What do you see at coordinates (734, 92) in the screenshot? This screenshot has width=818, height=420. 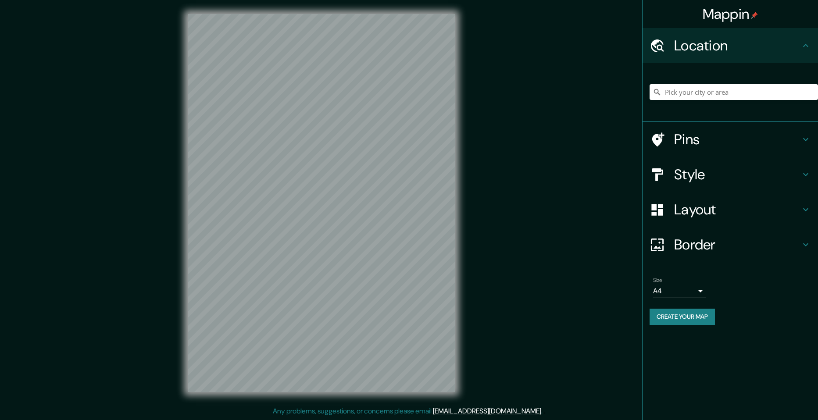 I see `input: Pick your city or area` at bounding box center [734, 92].